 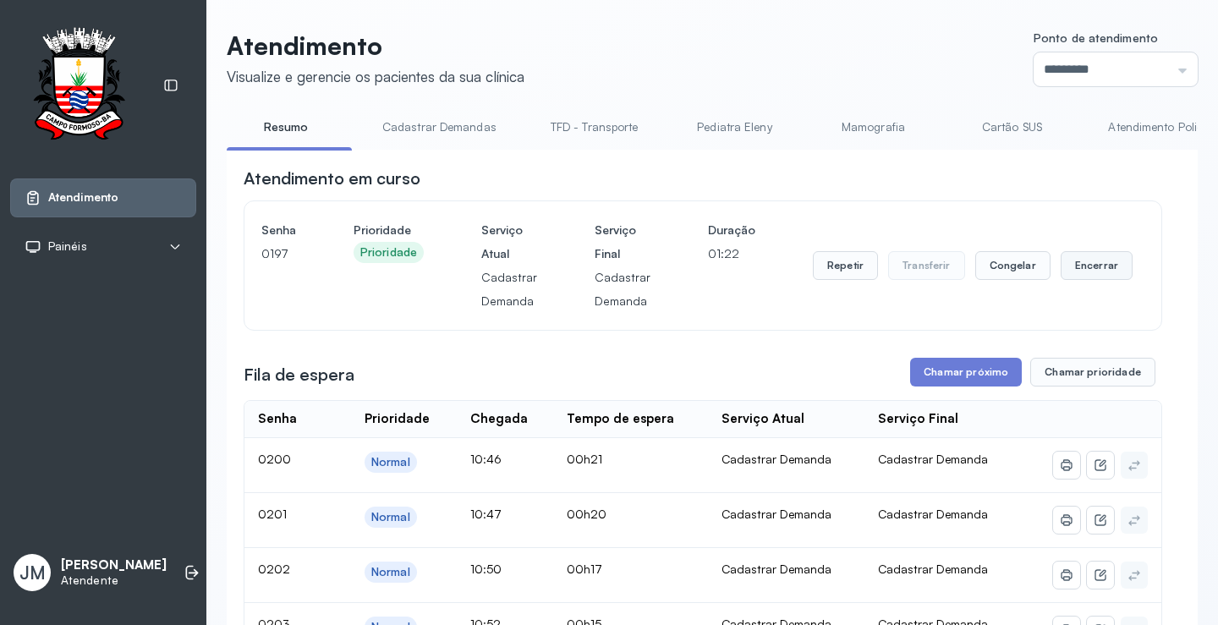 I want to click on span: 00h21, so click(x=585, y=459).